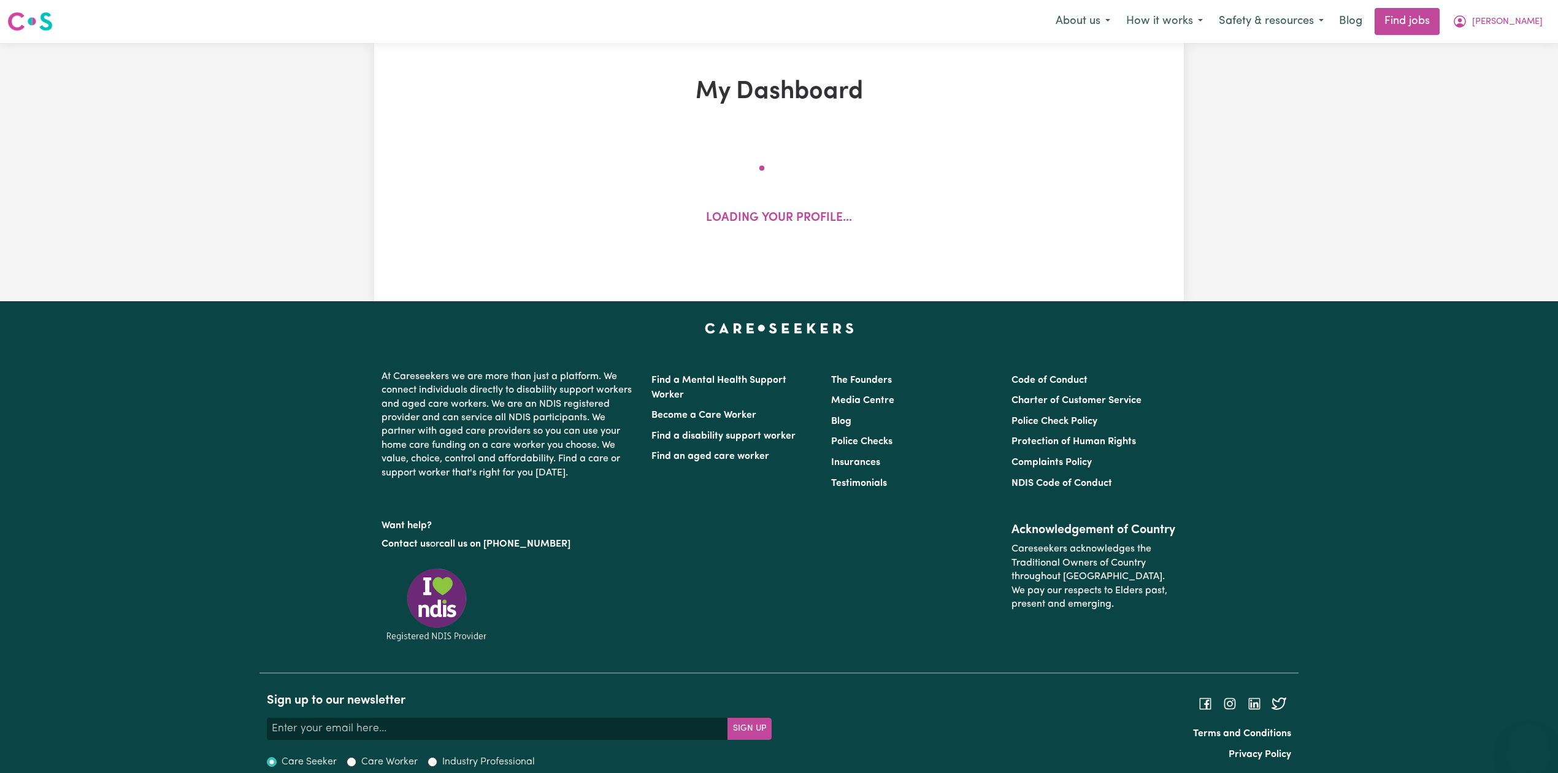 Image resolution: width=1558 pixels, height=773 pixels. What do you see at coordinates (1254, 703) in the screenshot?
I see `a: Follow Careseekers on LinkedIn` at bounding box center [1254, 703].